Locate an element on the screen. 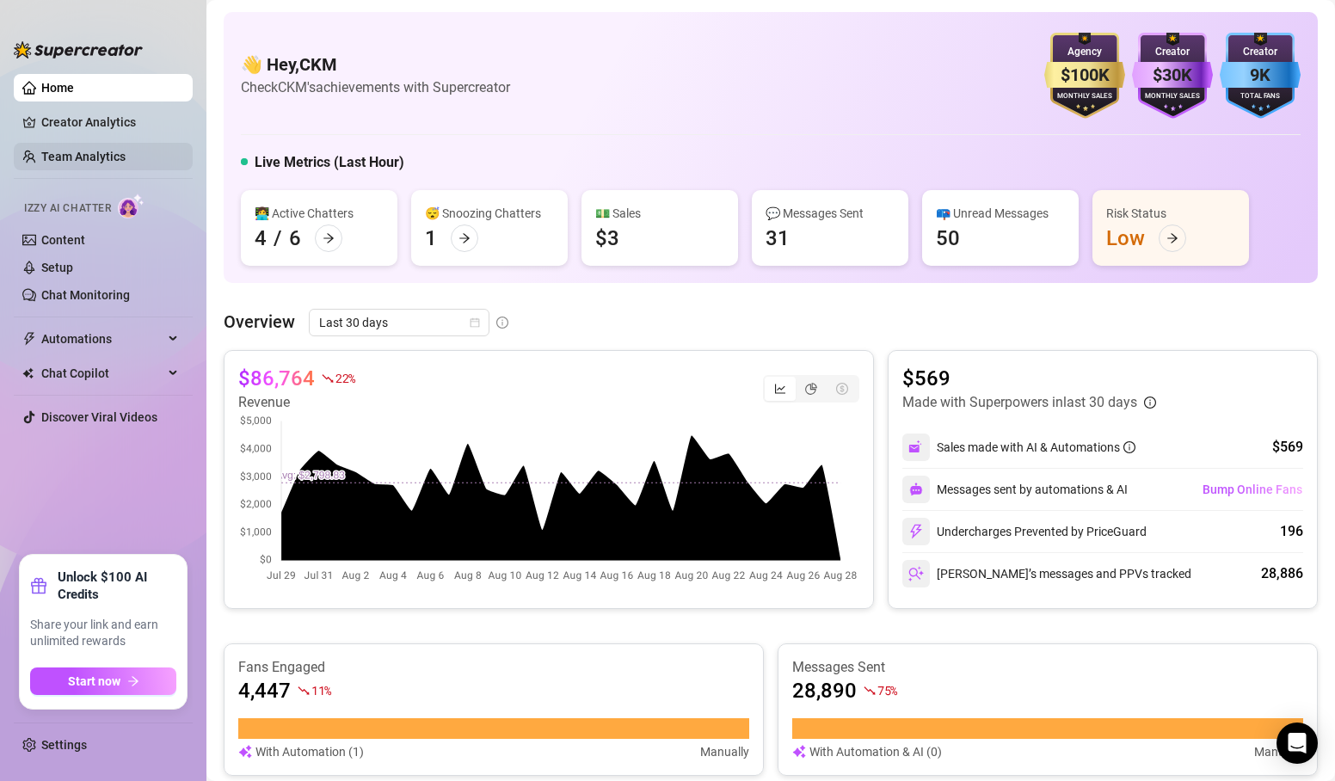  a: Chat Monitoring is located at coordinates (85, 295).